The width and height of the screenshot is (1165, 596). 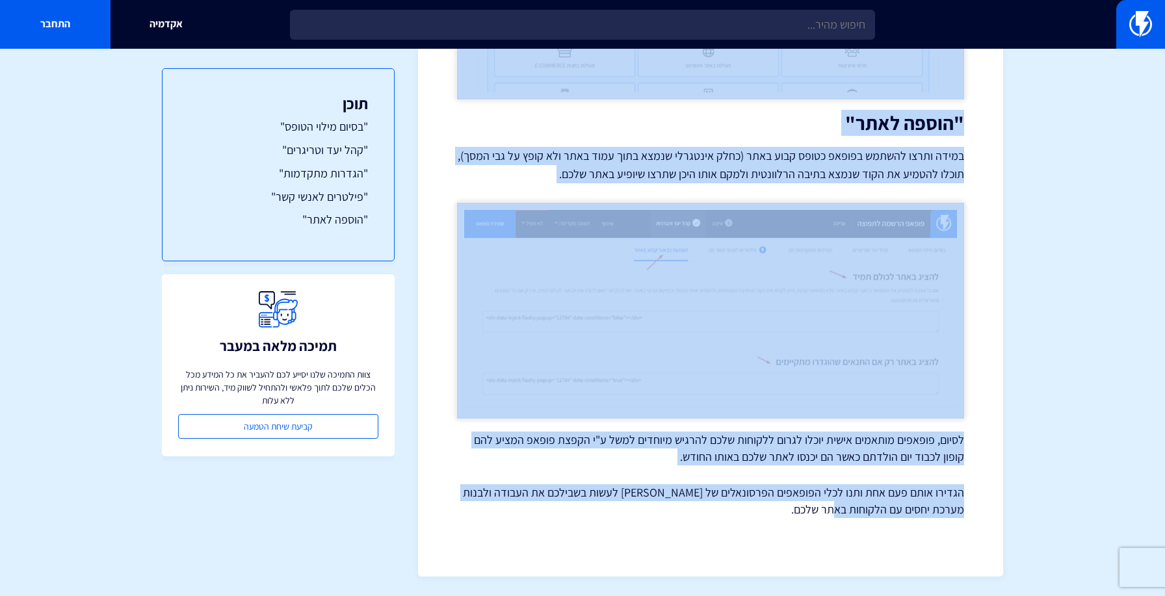 I want to click on p: צוות התמיכה שלנו יסייע לכם להעביר את כל המידע מכל הכלים שלכם לתוך פלאשי ולהתחיל לשווק מיד, השירות..., so click(x=278, y=387).